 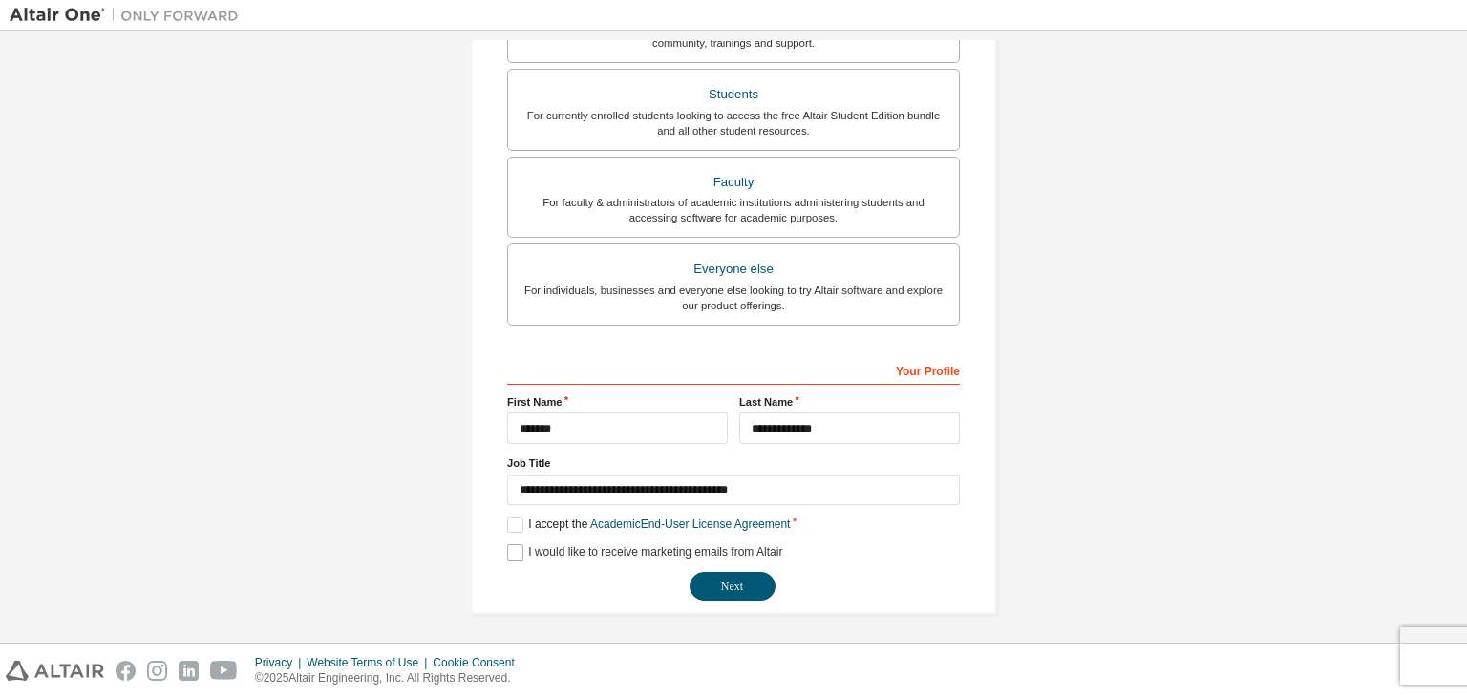 What do you see at coordinates (733, 586) in the screenshot?
I see `button: Next` at bounding box center [733, 586].